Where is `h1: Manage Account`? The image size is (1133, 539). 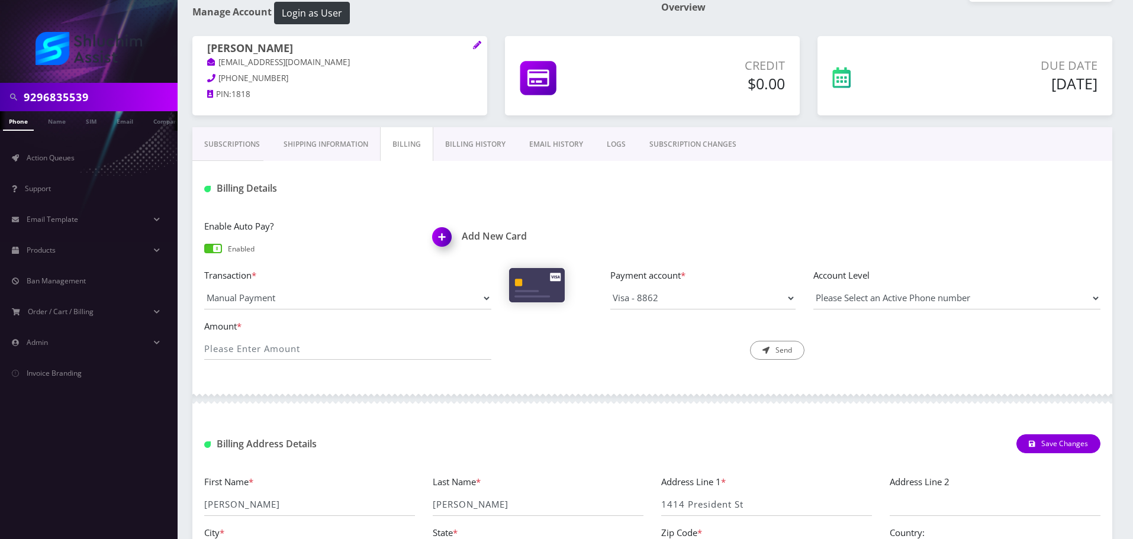
h1: Manage Account is located at coordinates (418, 13).